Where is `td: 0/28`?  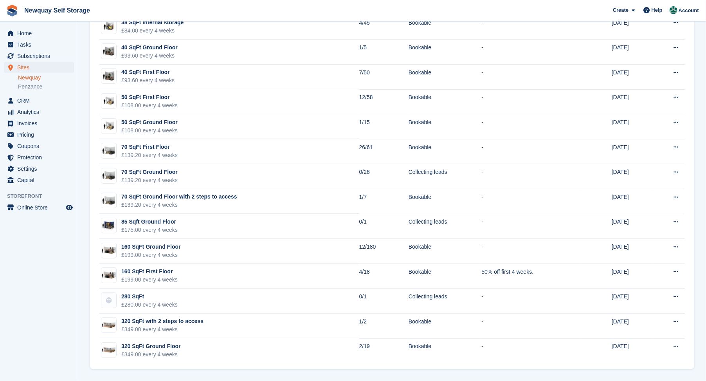 td: 0/28 is located at coordinates (384, 176).